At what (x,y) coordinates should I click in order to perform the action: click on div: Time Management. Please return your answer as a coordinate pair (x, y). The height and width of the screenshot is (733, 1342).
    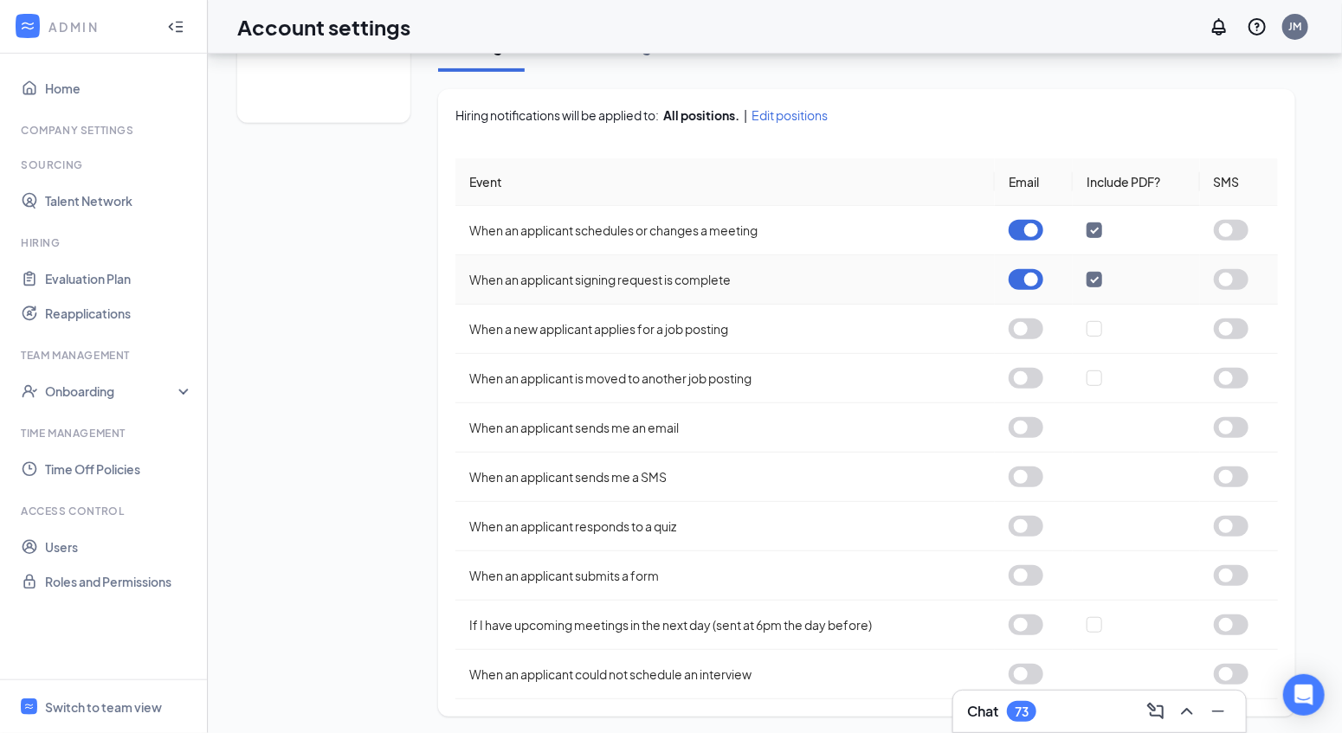
    Looking at the image, I should click on (105, 433).